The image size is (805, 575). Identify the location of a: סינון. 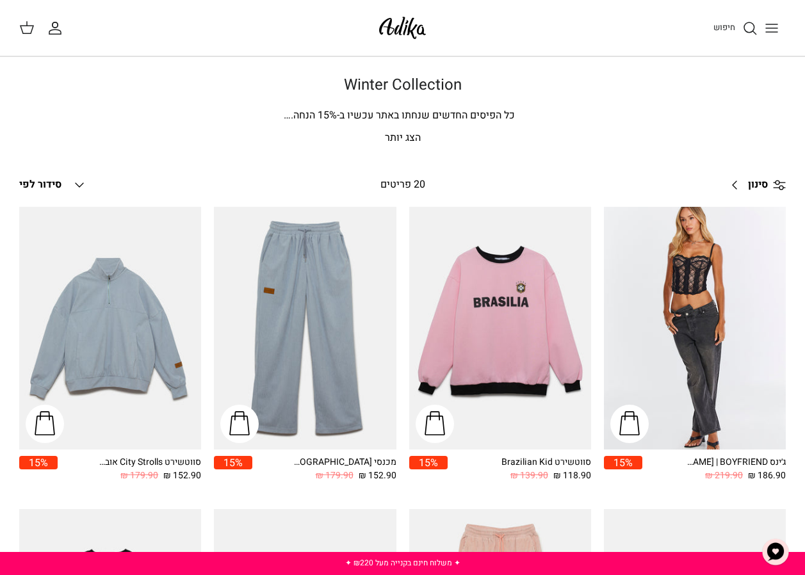
(754, 185).